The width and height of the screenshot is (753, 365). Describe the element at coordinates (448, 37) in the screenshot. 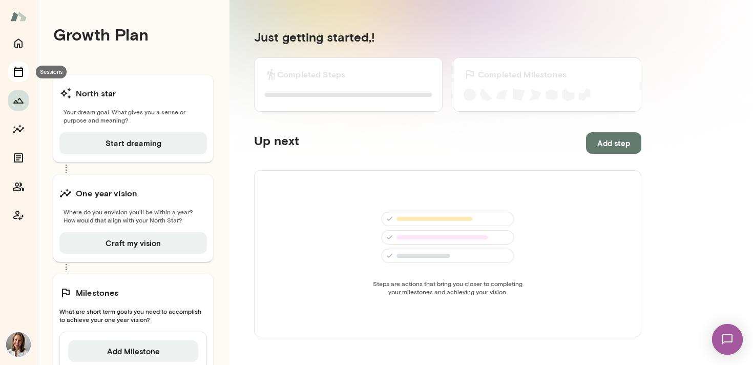

I see `h5: Just getting started, !` at that location.